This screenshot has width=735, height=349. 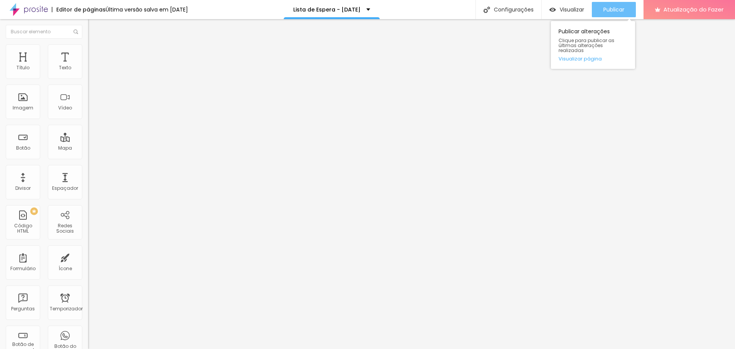 What do you see at coordinates (81, 10) in the screenshot?
I see `font: Editor de páginas` at bounding box center [81, 10].